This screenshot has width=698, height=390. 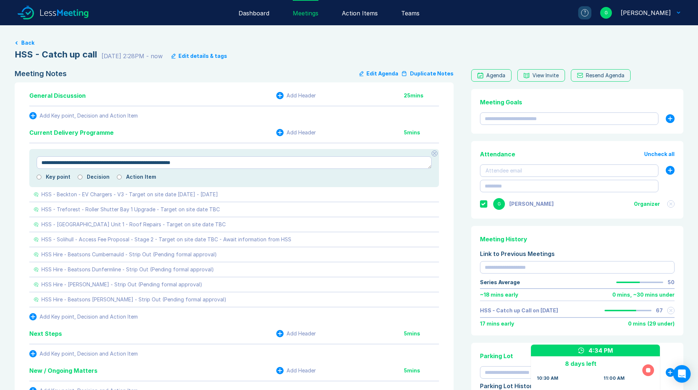 I want to click on div: 8 days left, so click(x=581, y=364).